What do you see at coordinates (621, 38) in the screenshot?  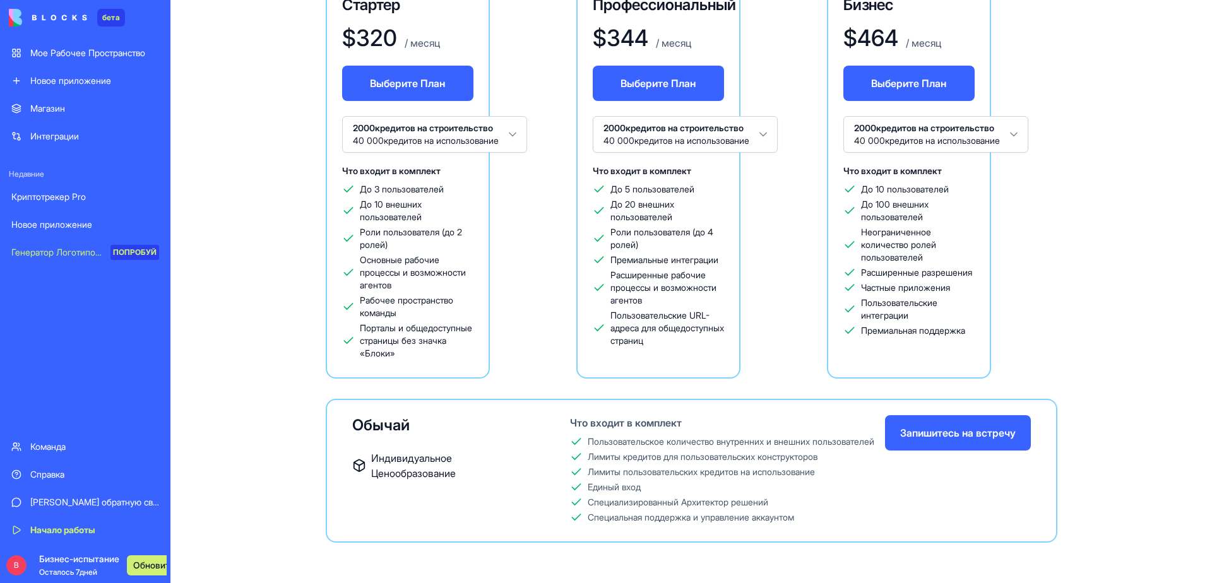 I see `h1: $ 344` at bounding box center [621, 38].